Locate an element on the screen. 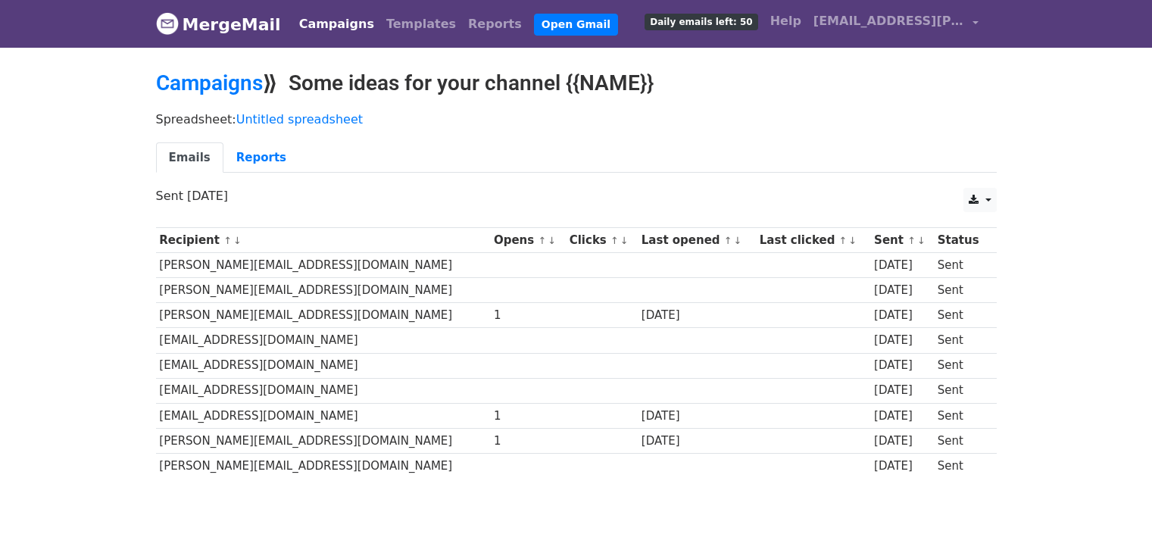 This screenshot has width=1152, height=553. th: Opens is located at coordinates (528, 240).